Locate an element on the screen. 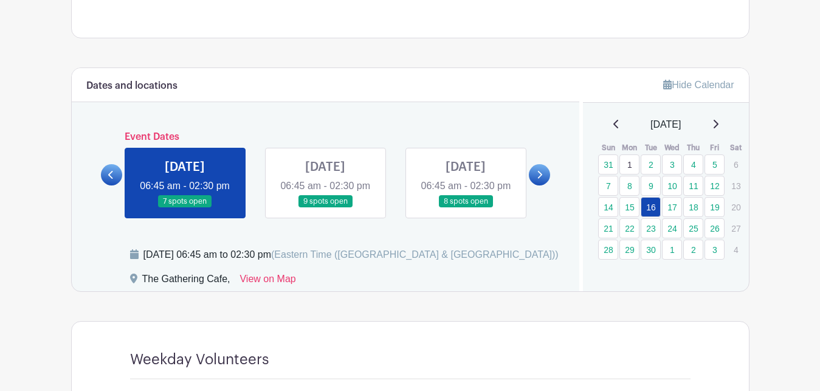 The image size is (820, 391). th: Fri is located at coordinates (714, 148).